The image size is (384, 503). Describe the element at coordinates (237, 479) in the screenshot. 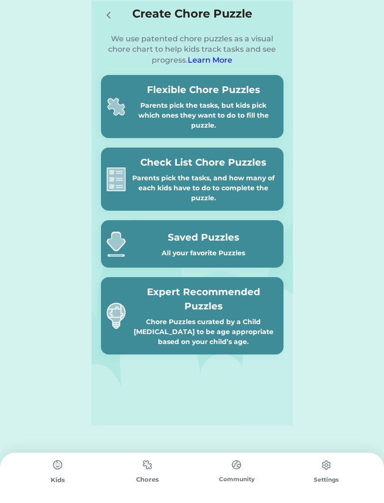

I see `div: Community` at that location.